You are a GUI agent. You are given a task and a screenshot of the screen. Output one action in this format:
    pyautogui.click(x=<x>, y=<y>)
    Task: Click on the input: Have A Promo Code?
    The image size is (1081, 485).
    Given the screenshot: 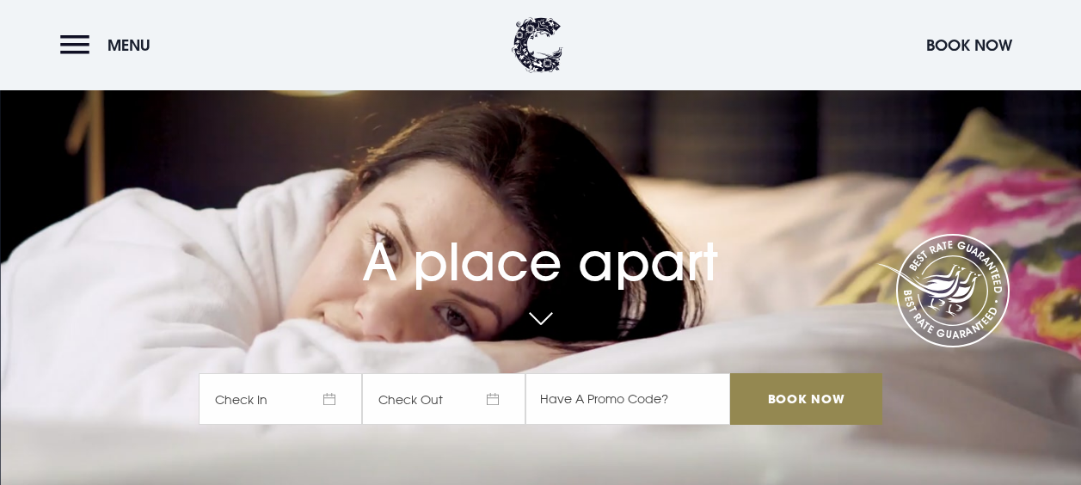 What is the action you would take?
    pyautogui.click(x=628, y=399)
    